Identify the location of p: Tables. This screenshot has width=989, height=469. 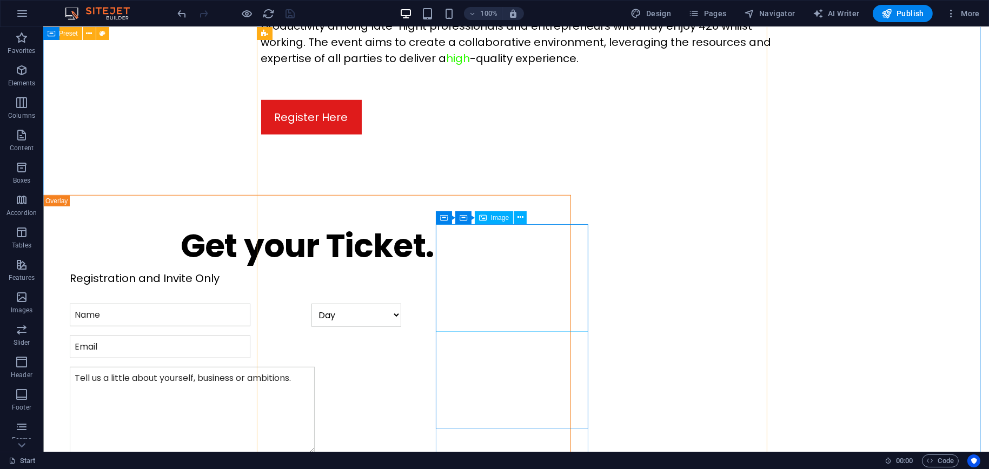
(22, 245).